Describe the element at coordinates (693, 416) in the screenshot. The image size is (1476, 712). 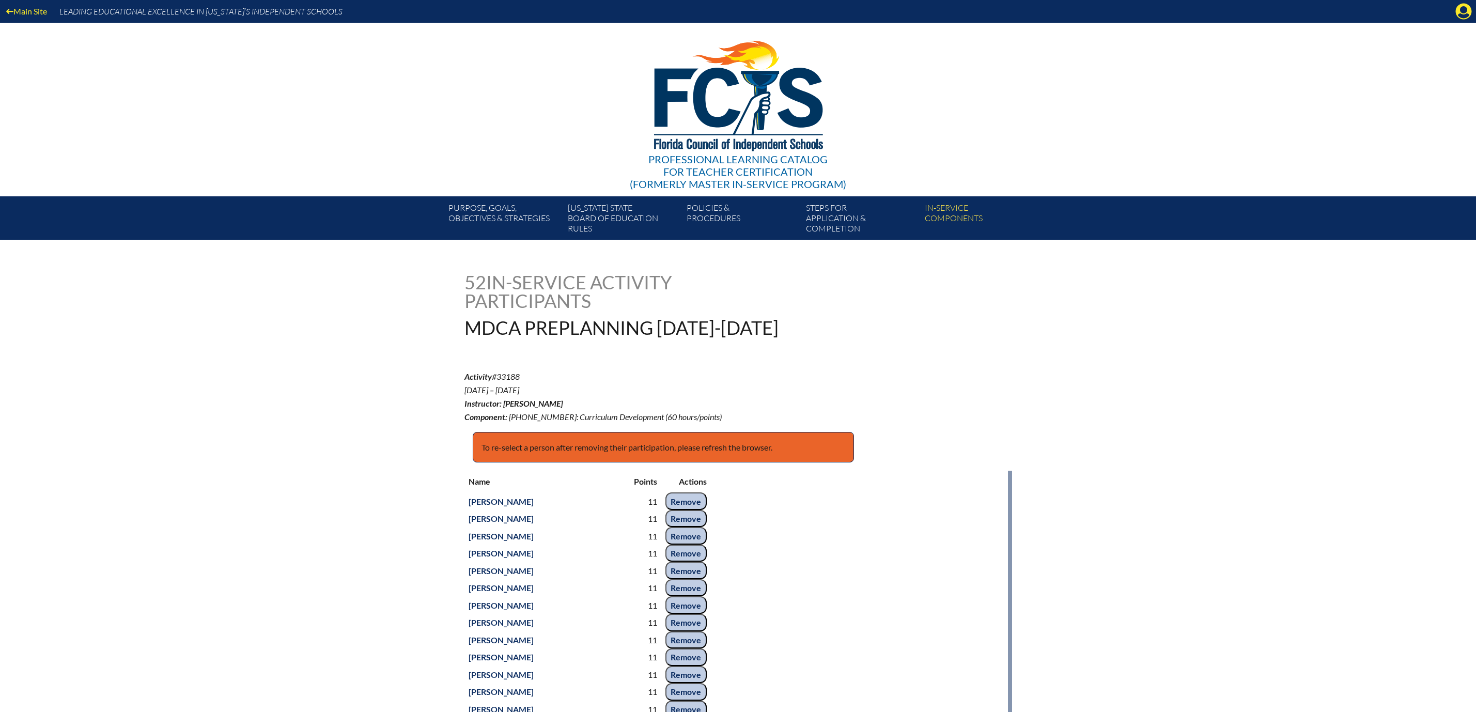
I see `span: (60 hours/points)` at that location.